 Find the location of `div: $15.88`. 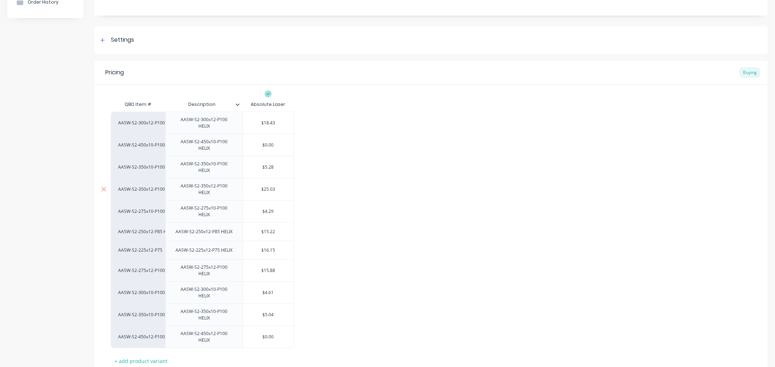

div: $15.88 is located at coordinates (268, 271).